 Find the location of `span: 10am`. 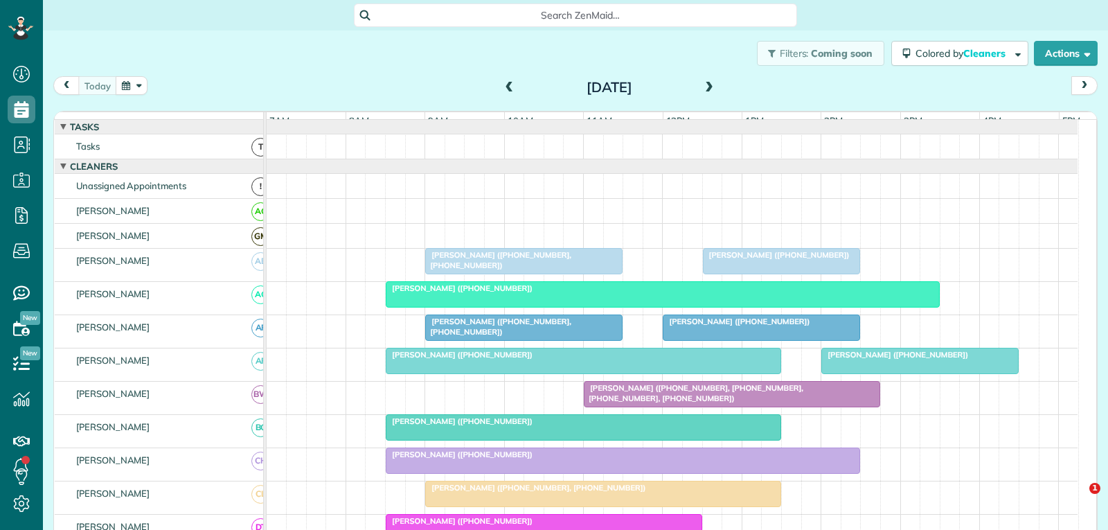

span: 10am is located at coordinates (520, 121).